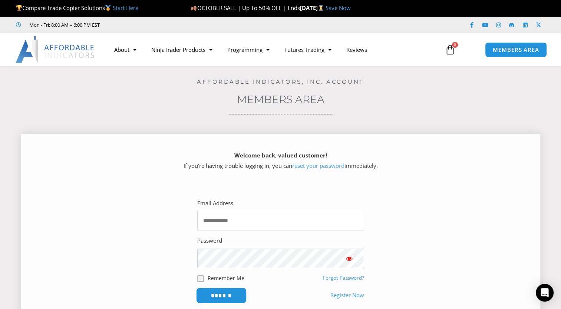 The height and width of the screenshot is (309, 561). What do you see at coordinates (318, 166) in the screenshot?
I see `a: reset your password` at bounding box center [318, 166].